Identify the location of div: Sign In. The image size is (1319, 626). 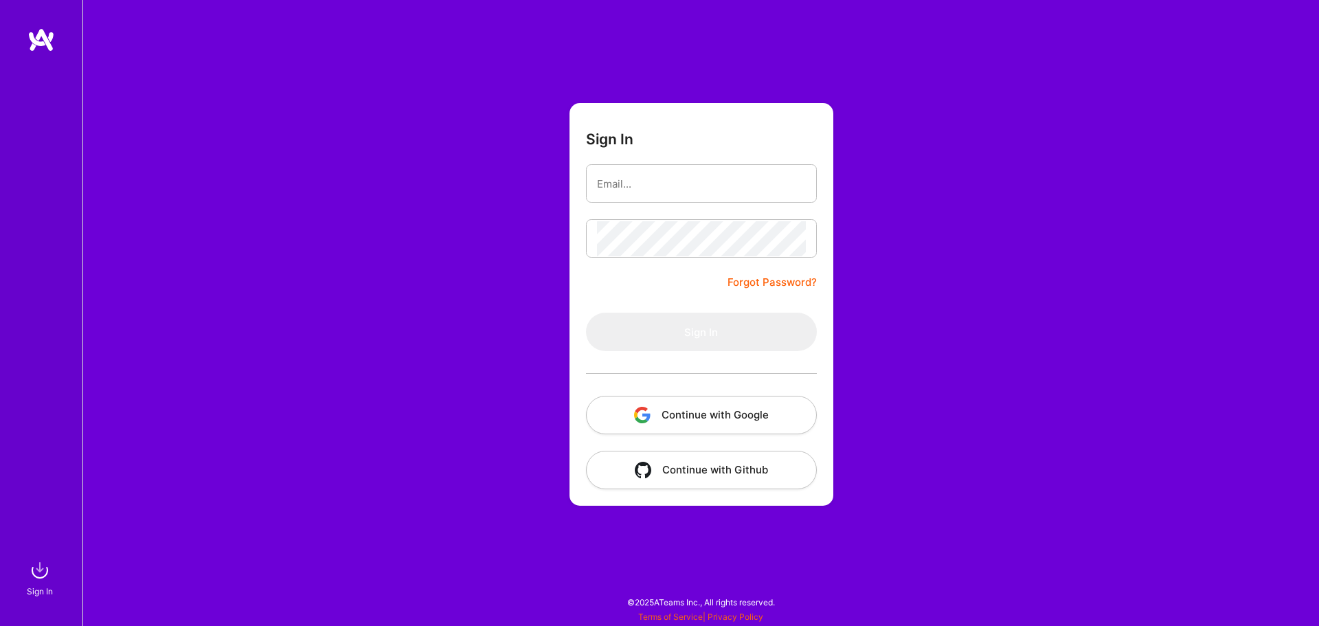
(40, 591).